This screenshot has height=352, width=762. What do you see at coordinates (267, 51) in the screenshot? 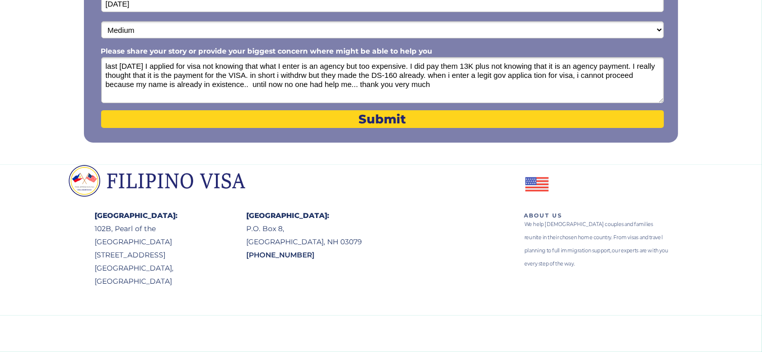
I see `span: Please share your story or provide your biggest concern where might be able to help you` at bounding box center [267, 51].